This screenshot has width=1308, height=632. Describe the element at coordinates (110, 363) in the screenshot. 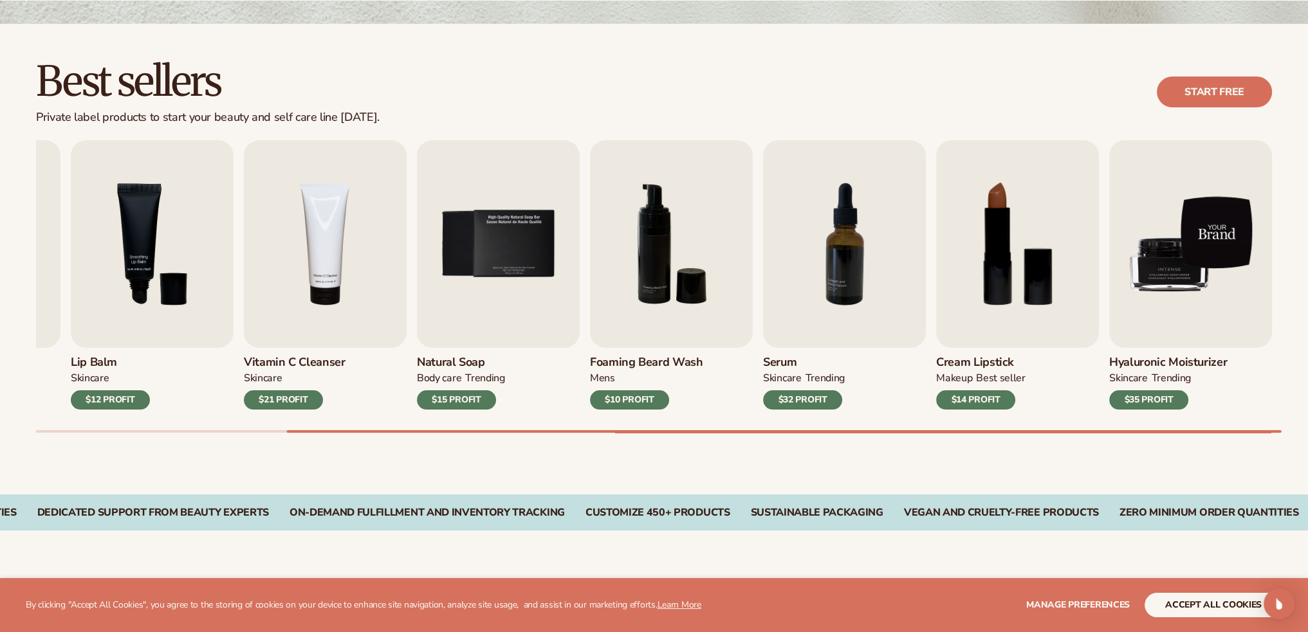

I see `h3: Lip Balm` at that location.